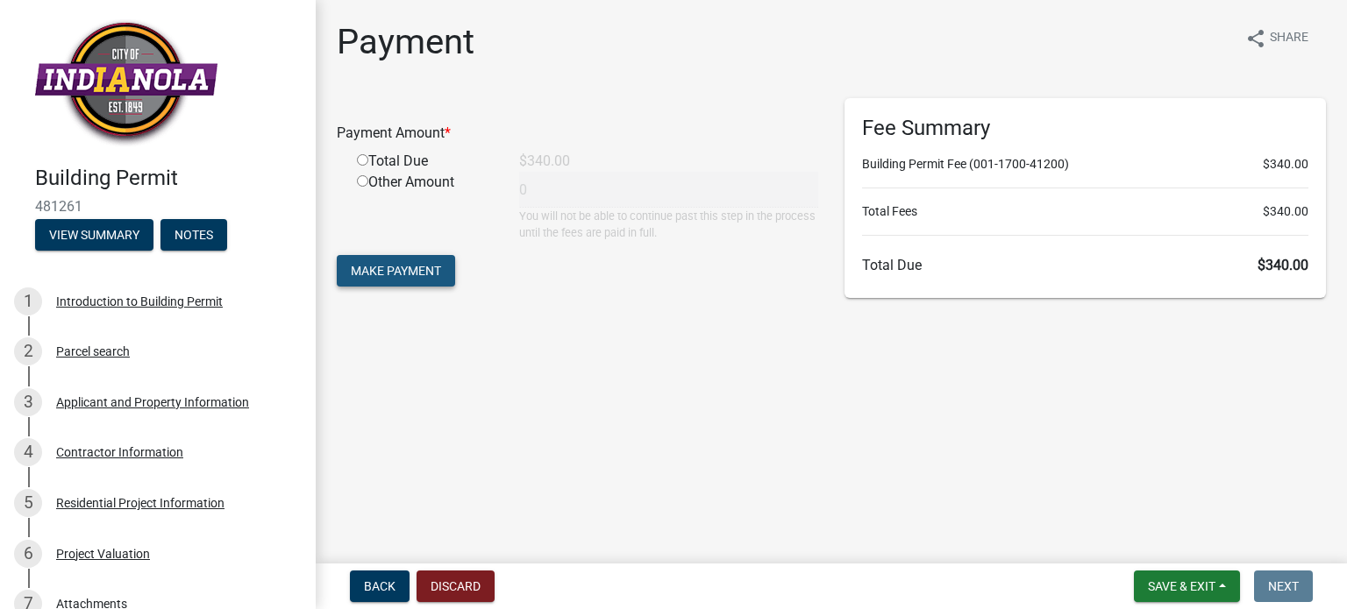 The image size is (1347, 609). I want to click on i: share, so click(1255, 39).